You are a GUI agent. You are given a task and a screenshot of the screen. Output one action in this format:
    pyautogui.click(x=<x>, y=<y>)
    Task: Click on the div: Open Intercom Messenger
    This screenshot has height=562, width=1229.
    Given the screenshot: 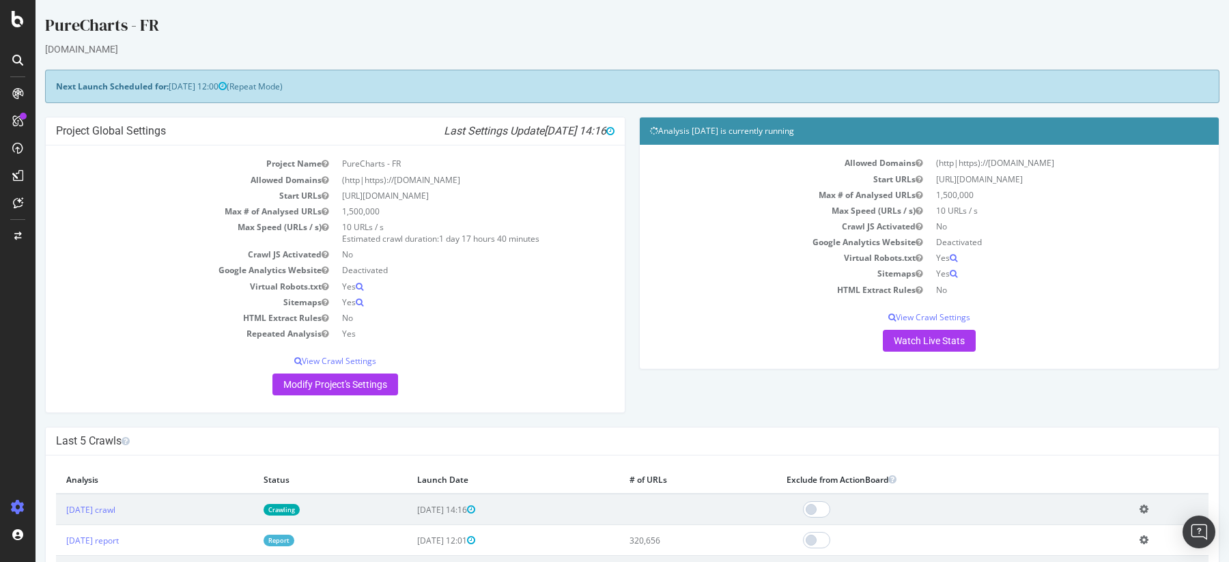 What is the action you would take?
    pyautogui.click(x=1199, y=532)
    